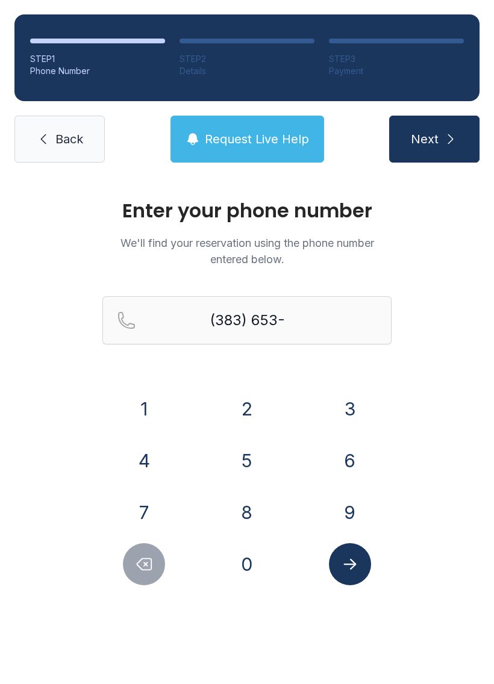 Image resolution: width=494 pixels, height=684 pixels. I want to click on h1: Enter your phone number, so click(247, 211).